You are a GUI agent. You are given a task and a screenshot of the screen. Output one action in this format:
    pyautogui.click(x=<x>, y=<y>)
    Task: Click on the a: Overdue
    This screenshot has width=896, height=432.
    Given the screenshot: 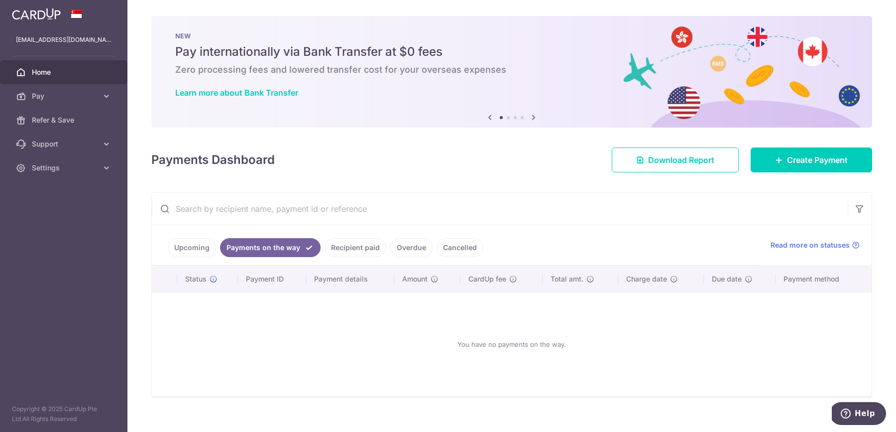 What is the action you would take?
    pyautogui.click(x=411, y=247)
    